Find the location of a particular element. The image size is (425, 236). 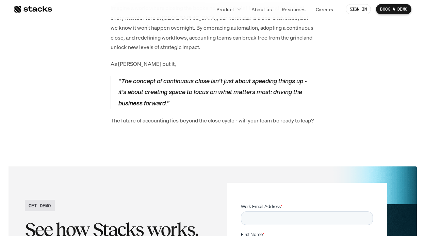

a: BOOK A DEMO is located at coordinates (394, 9).